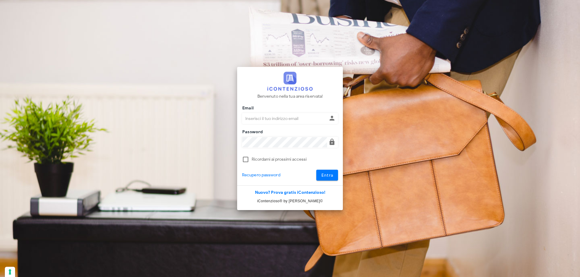  I want to click on button: Le tue preferenze relative al consenso per le tecnologie di tracciamento, so click(10, 272).